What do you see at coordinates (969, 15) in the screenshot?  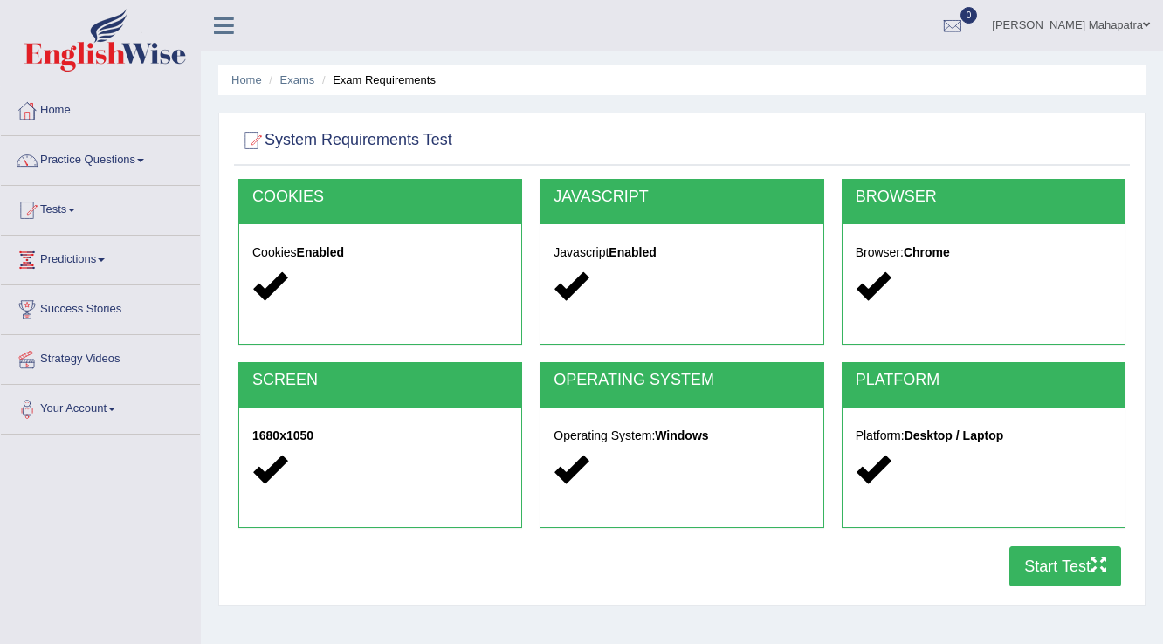 I see `span: 0` at bounding box center [969, 15].